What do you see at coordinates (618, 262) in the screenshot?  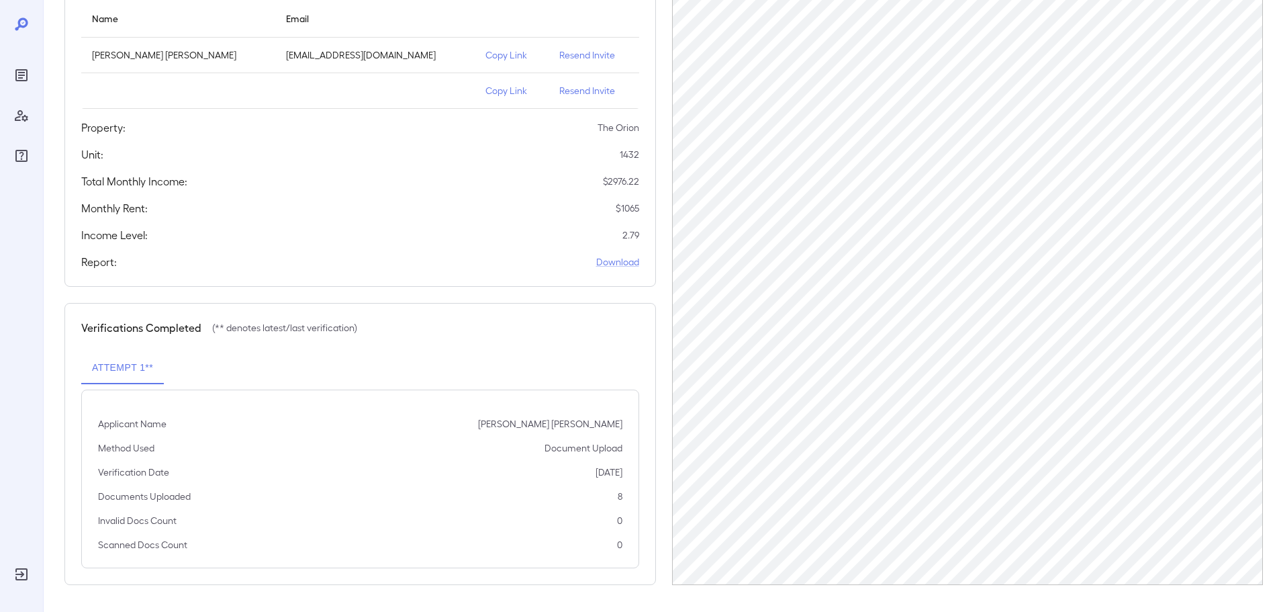 I see `a: Download` at bounding box center [618, 262].